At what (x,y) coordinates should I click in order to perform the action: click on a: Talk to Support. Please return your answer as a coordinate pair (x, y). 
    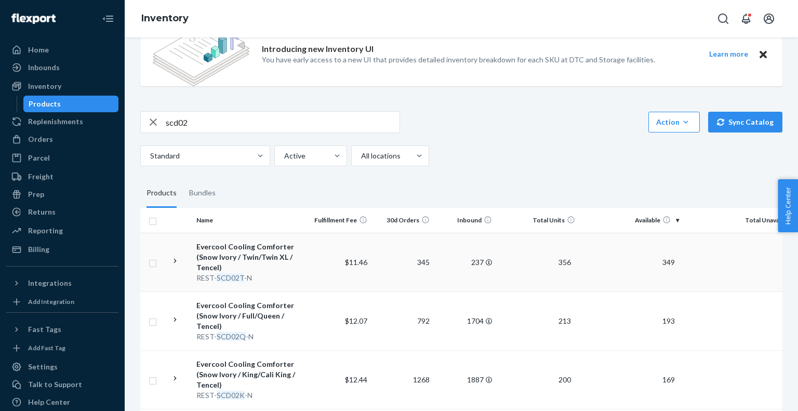
    Looking at the image, I should click on (62, 384).